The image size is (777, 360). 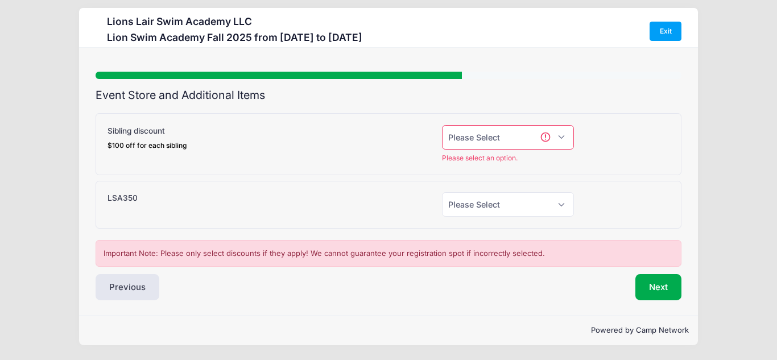 I want to click on h2: Event Store and Additional Items, so click(x=388, y=95).